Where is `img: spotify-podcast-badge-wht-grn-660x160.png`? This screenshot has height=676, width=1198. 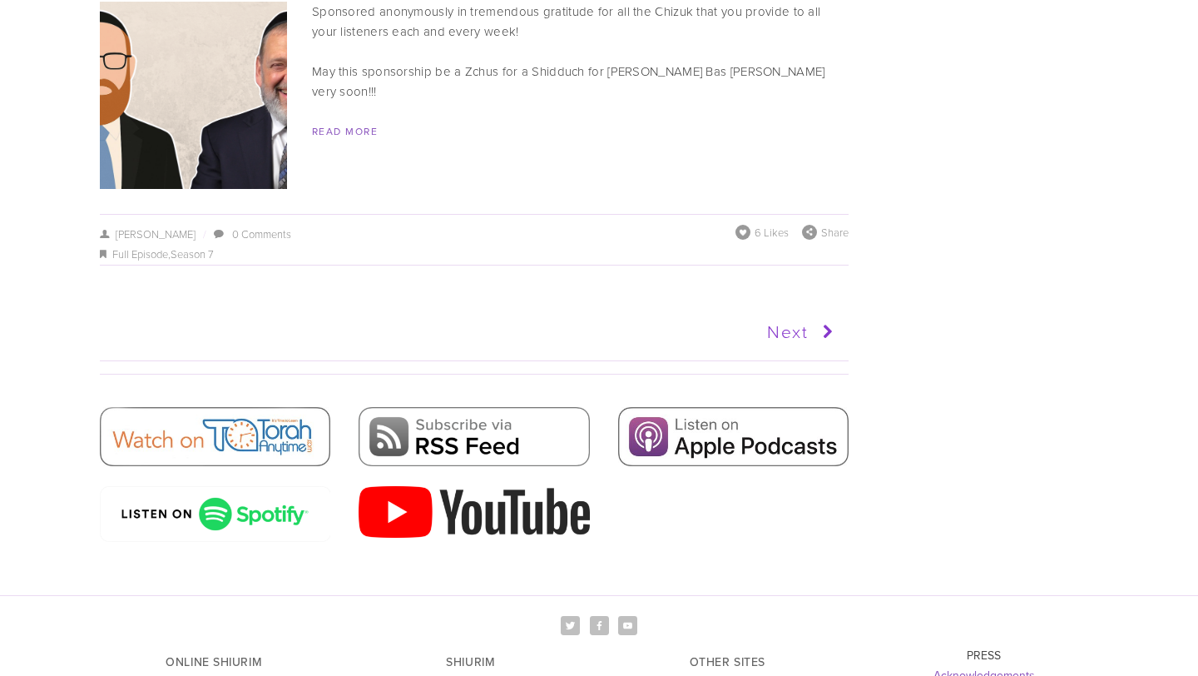
img: spotify-podcast-badge-wht-grn-660x160.png is located at coordinates (215, 513).